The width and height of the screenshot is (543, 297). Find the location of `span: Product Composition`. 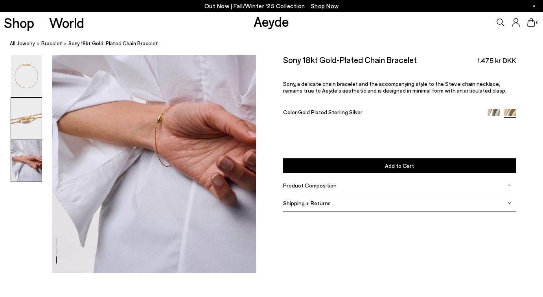

span: Product Composition is located at coordinates (310, 185).